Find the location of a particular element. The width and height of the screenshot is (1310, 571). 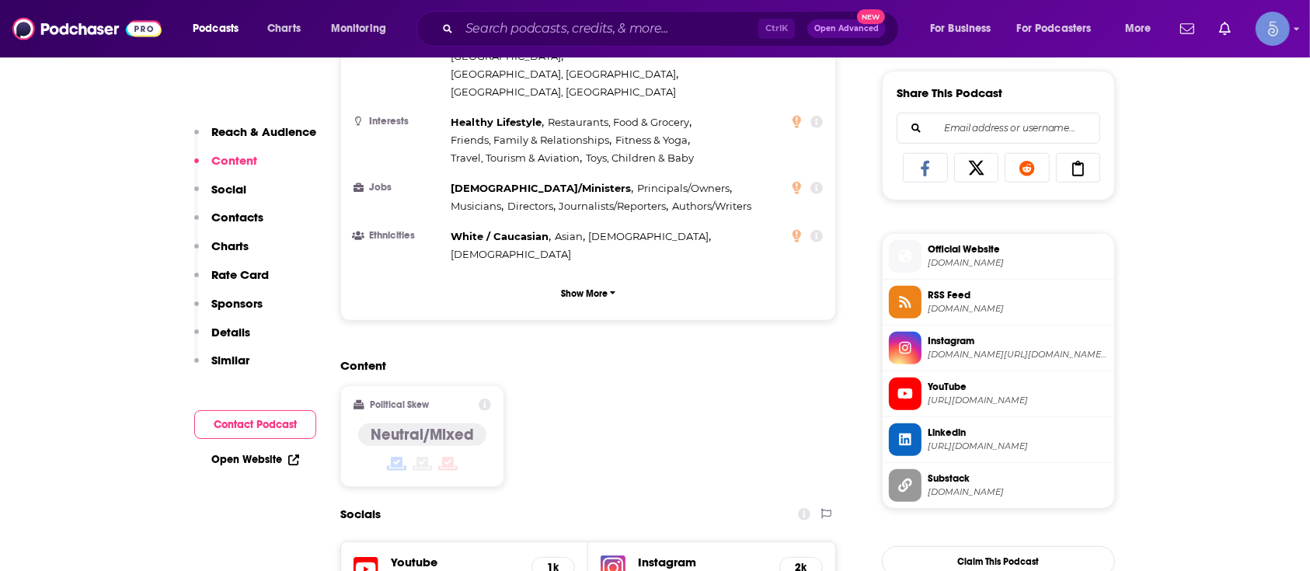

p: Similar is located at coordinates (230, 360).